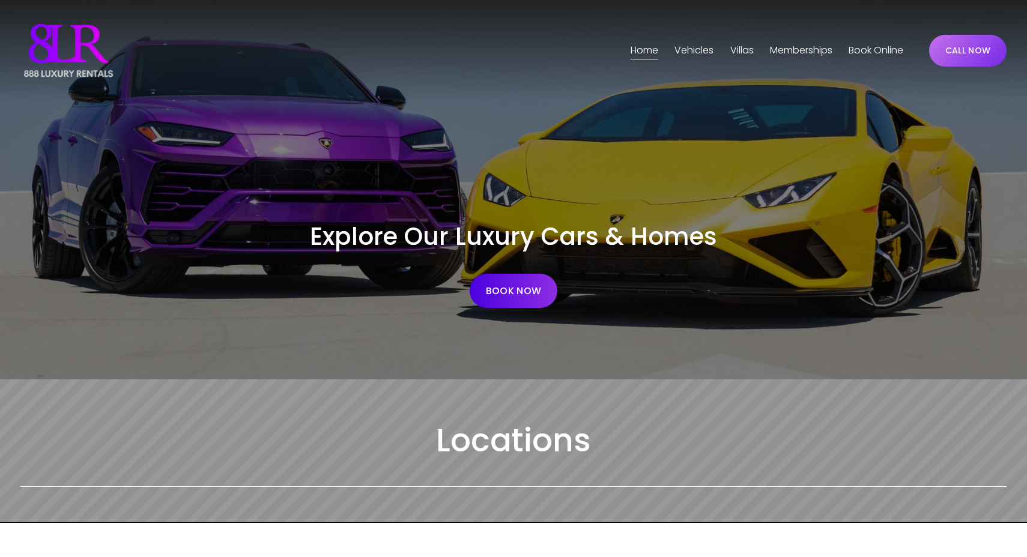  What do you see at coordinates (801, 50) in the screenshot?
I see `a: Memberships` at bounding box center [801, 50].